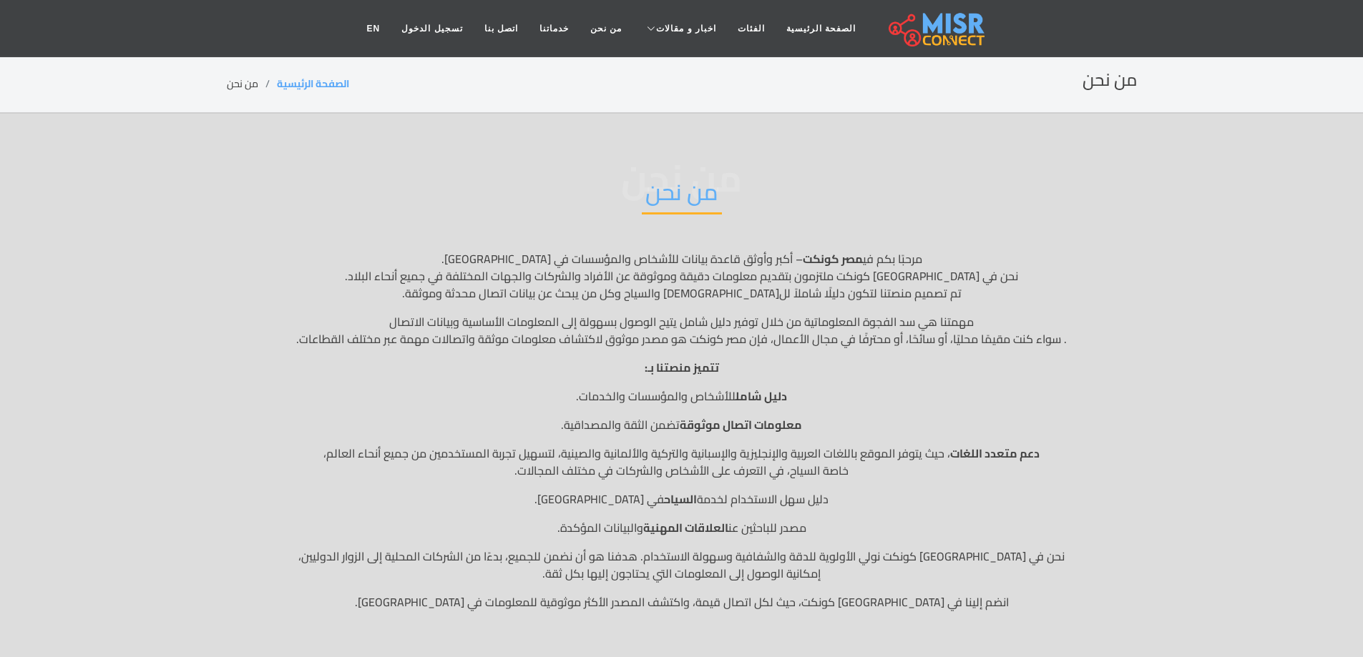  I want to click on a: اخبار و مقالات, so click(680, 29).